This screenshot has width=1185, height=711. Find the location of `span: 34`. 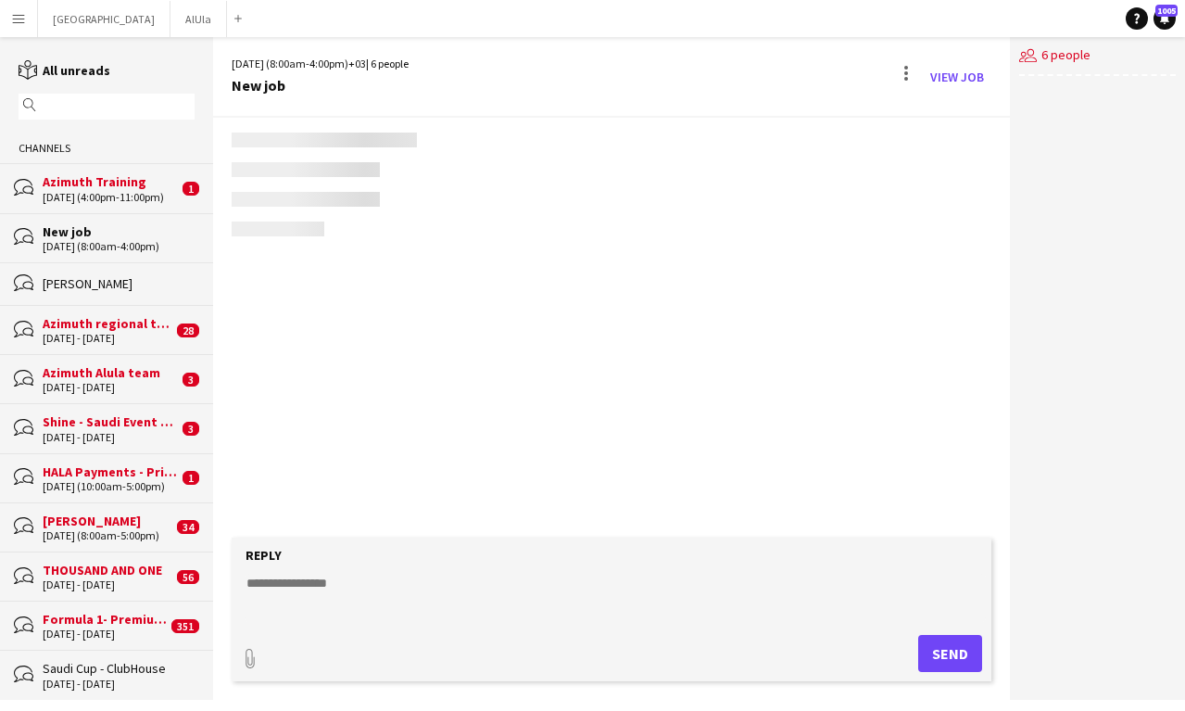

span: 34 is located at coordinates (188, 526).